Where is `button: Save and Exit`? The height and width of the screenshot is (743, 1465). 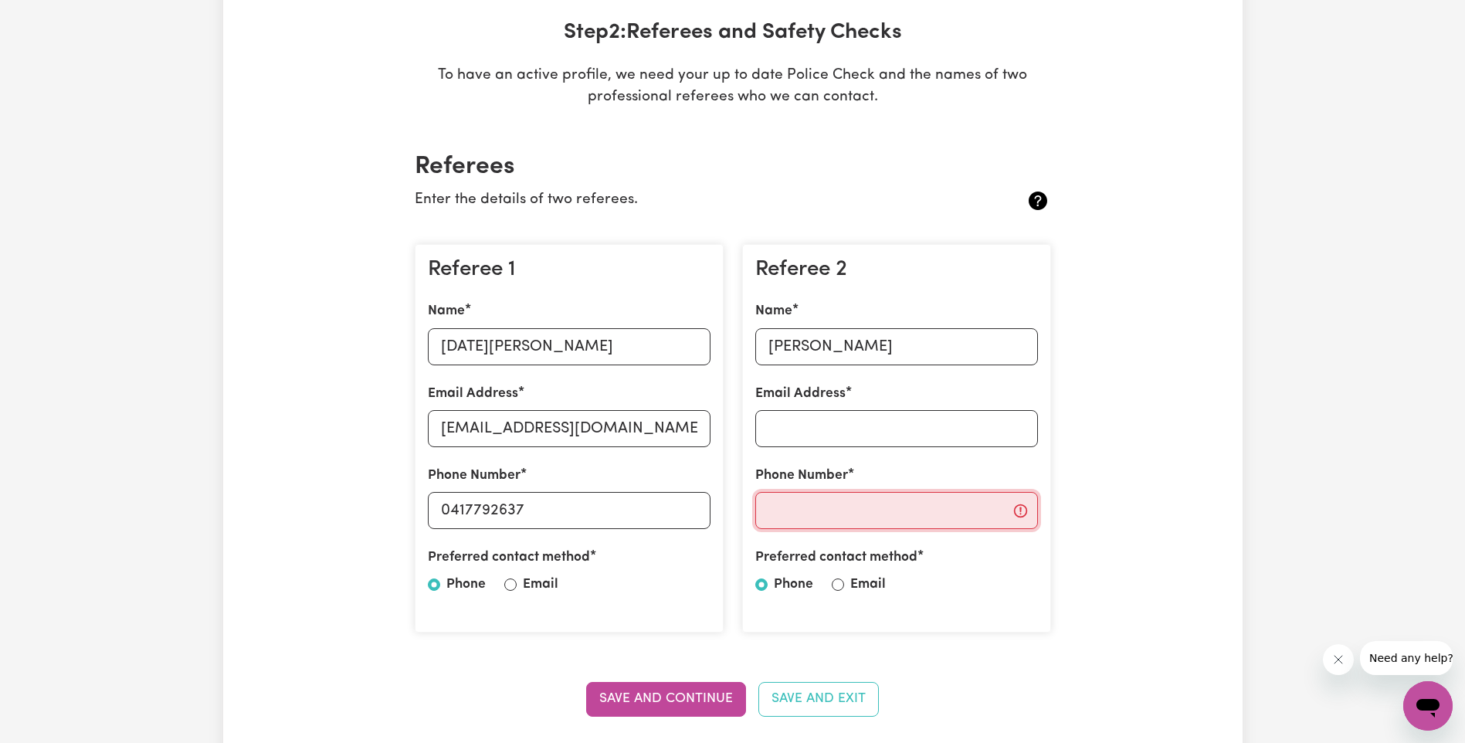 button: Save and Exit is located at coordinates (819, 699).